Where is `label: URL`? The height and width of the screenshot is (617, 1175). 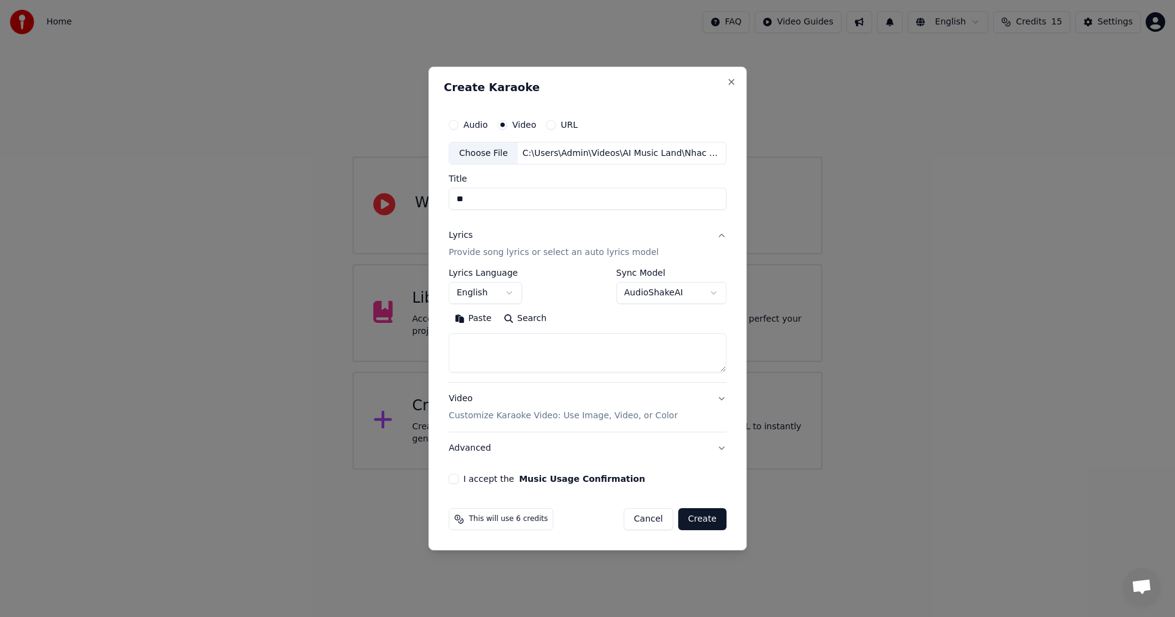 label: URL is located at coordinates (569, 125).